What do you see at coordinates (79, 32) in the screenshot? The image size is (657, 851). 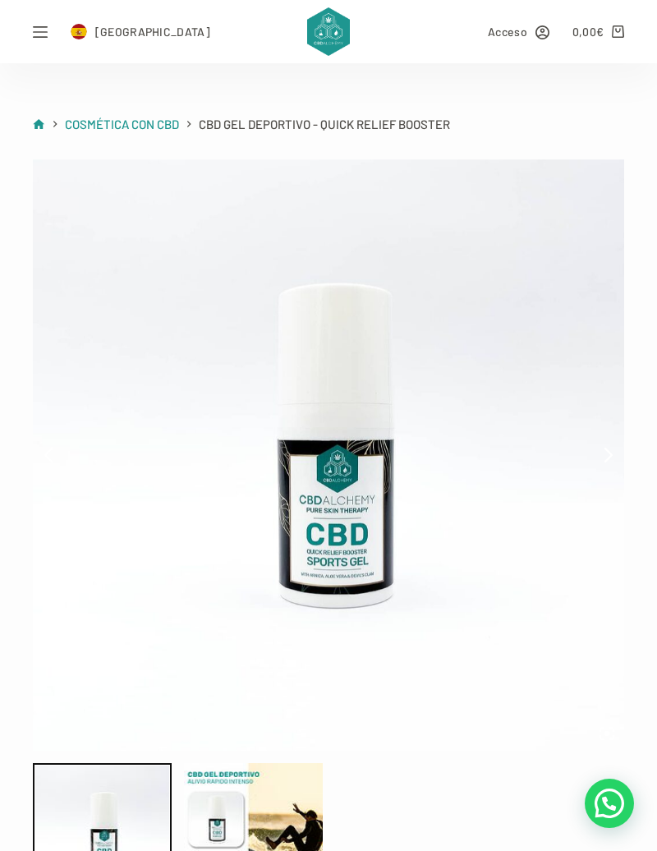 I see `img: ES Flag` at bounding box center [79, 32].